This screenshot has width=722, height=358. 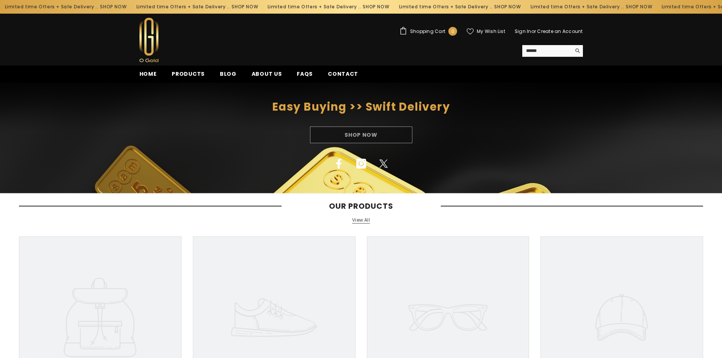 What do you see at coordinates (428, 31) in the screenshot?
I see `a: Shopping Cart` at bounding box center [428, 31].